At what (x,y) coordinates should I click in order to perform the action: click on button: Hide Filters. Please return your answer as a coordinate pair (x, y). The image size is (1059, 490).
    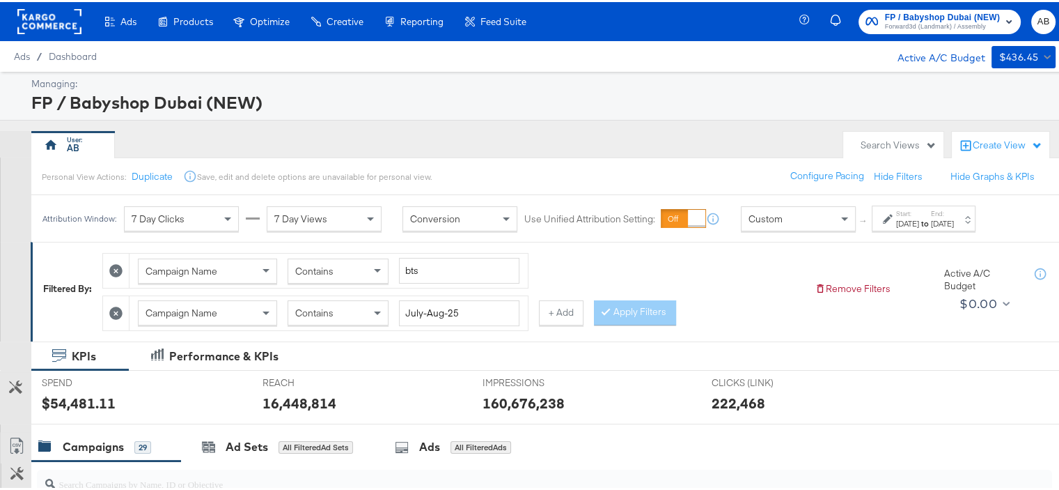
    Looking at the image, I should click on (898, 174).